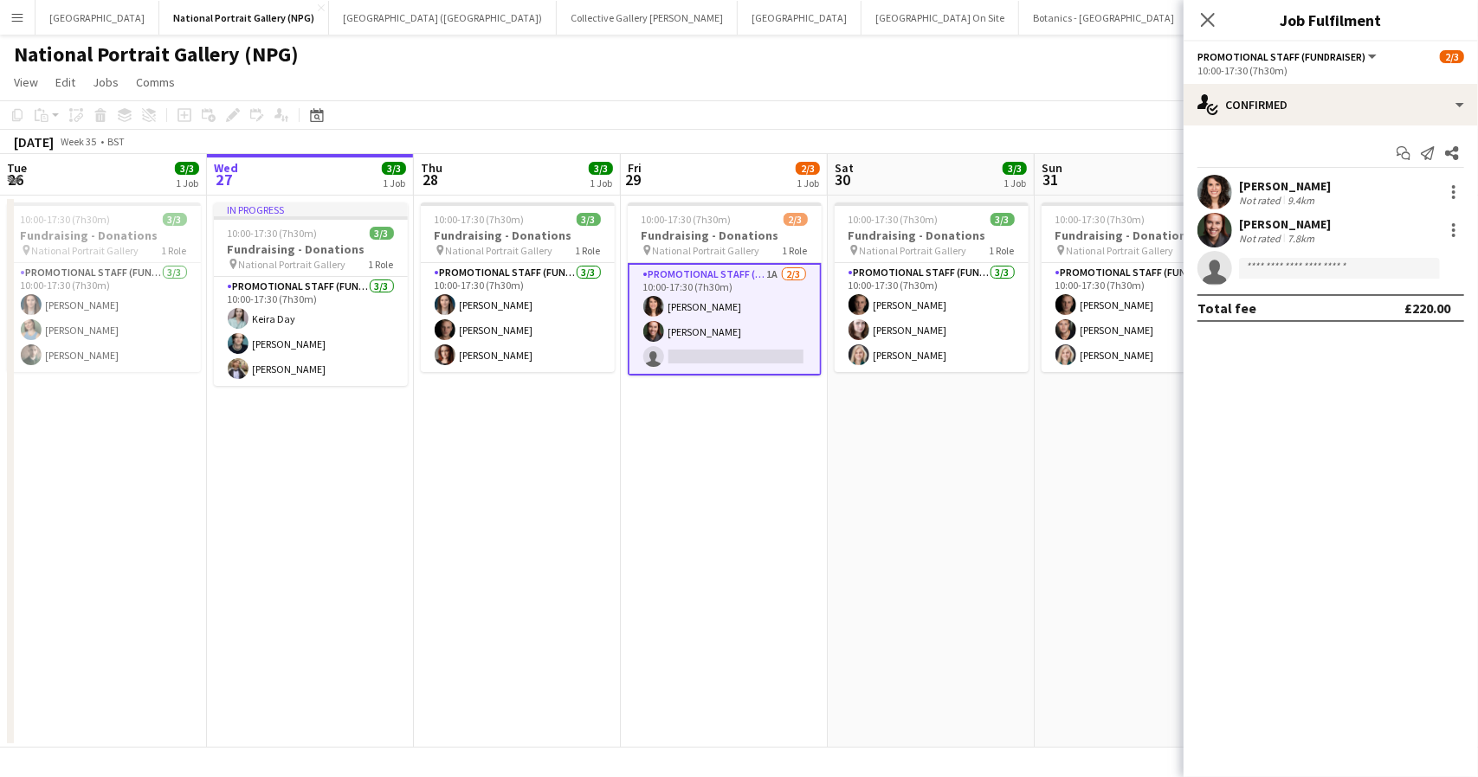 This screenshot has height=777, width=1478. Describe the element at coordinates (156, 55) in the screenshot. I see `h1: National Portrait Gallery (NPG)` at that location.